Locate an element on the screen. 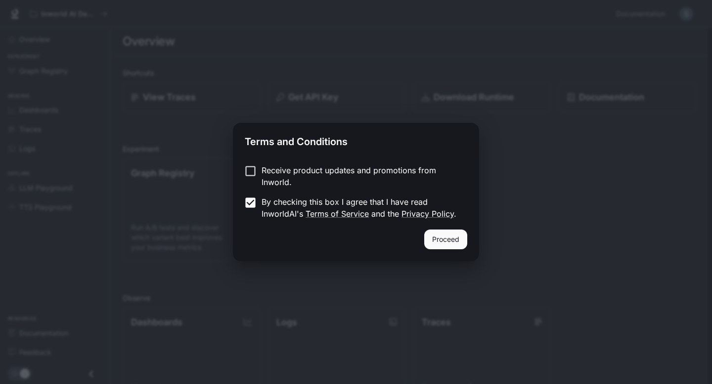  p: Receive product updates and promotions from Inworld. is located at coordinates (360, 176).